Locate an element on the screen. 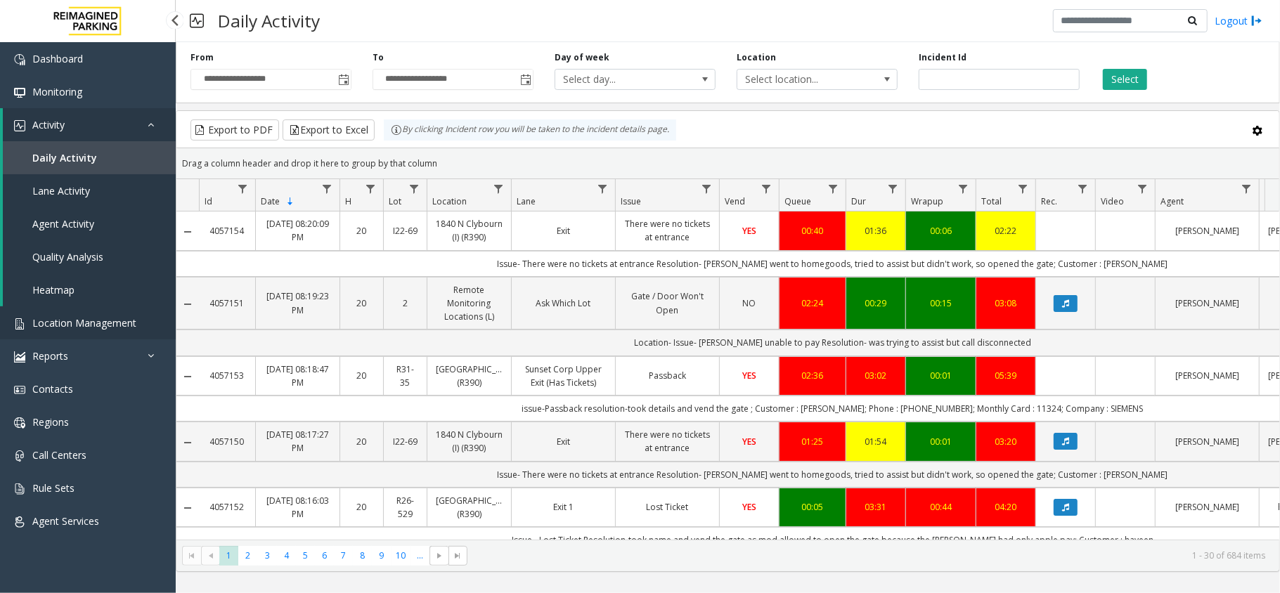  div: 01:25 is located at coordinates (812, 441).